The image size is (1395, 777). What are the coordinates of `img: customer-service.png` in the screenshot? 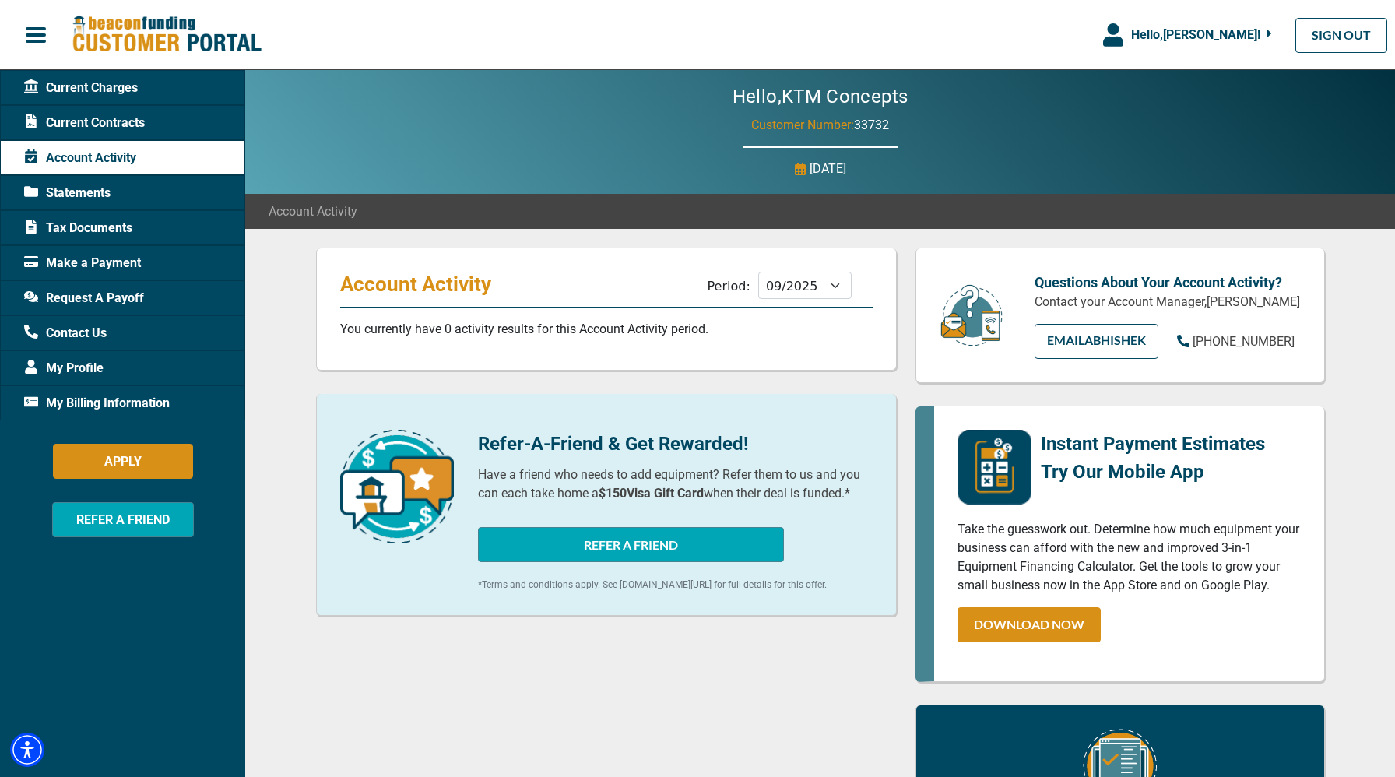 It's located at (972, 315).